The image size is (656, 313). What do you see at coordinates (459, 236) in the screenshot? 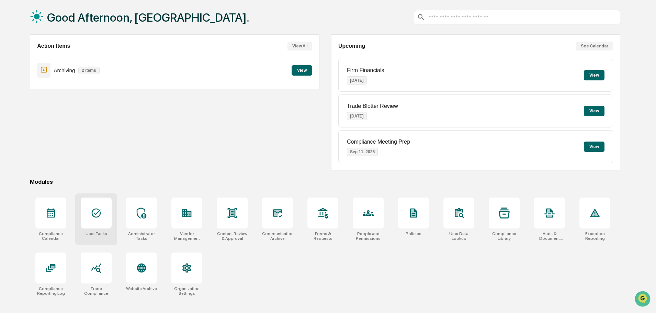
I see `div: User Data Lookup` at bounding box center [459, 236].